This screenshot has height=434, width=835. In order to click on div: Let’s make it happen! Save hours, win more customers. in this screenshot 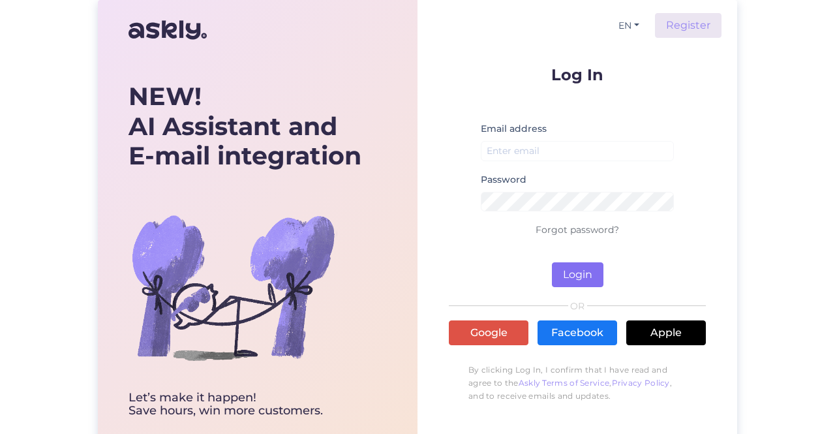, I will do `click(245, 404)`.